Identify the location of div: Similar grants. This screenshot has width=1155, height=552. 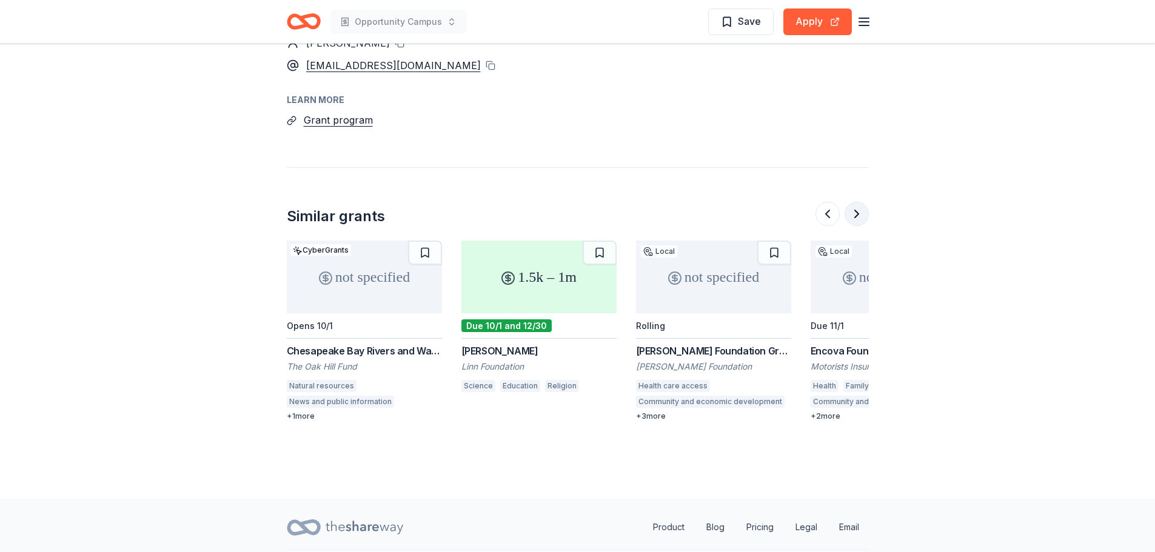
(336, 216).